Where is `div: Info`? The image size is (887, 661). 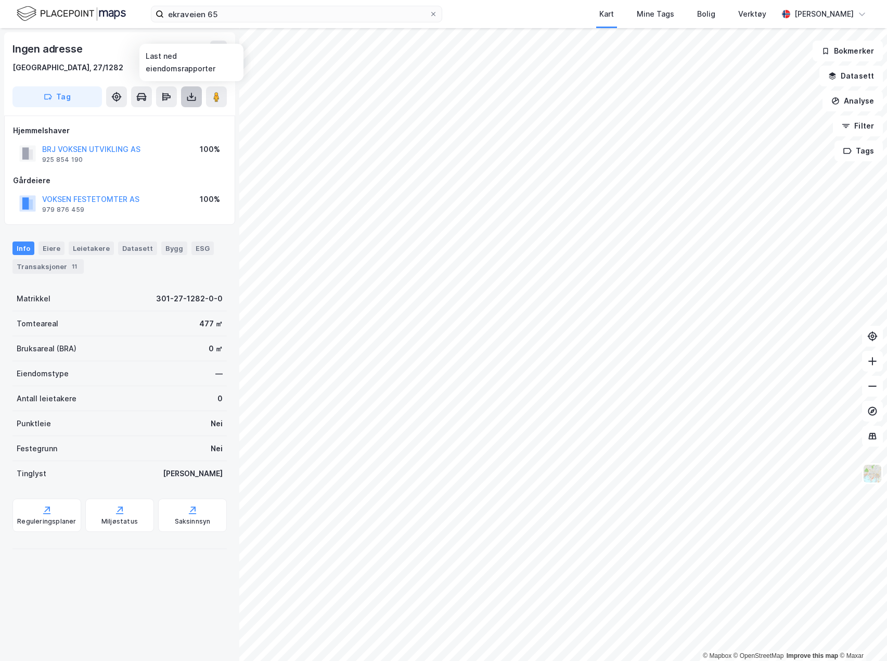 div: Info is located at coordinates (23, 248).